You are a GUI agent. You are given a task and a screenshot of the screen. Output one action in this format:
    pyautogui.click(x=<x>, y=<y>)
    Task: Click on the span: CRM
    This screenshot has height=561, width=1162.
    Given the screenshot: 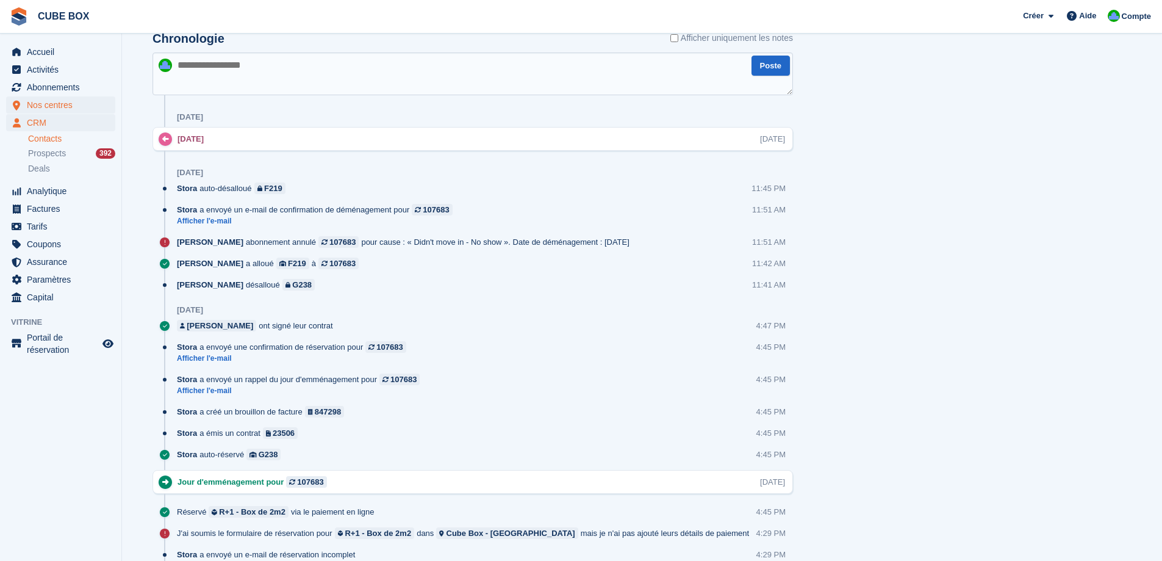 What is the action you would take?
    pyautogui.click(x=63, y=123)
    